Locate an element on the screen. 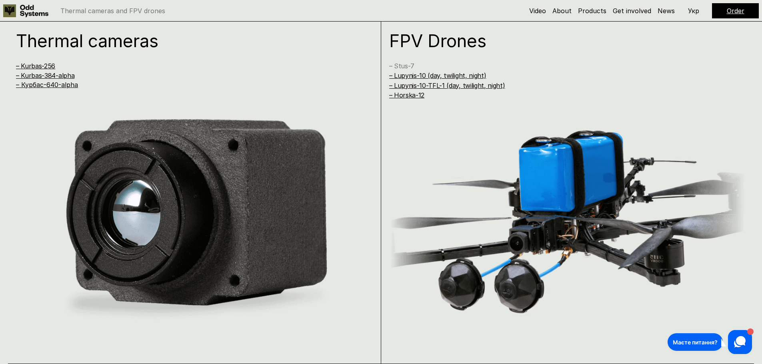 The image size is (762, 364). h1: FPV Drones is located at coordinates (557, 41).